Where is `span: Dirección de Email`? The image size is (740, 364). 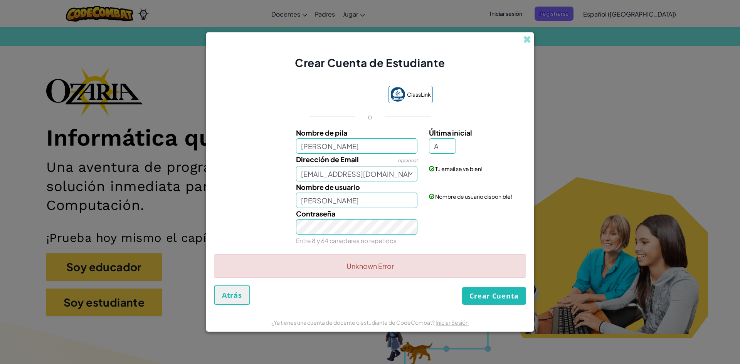
span: Dirección de Email is located at coordinates (327, 159).